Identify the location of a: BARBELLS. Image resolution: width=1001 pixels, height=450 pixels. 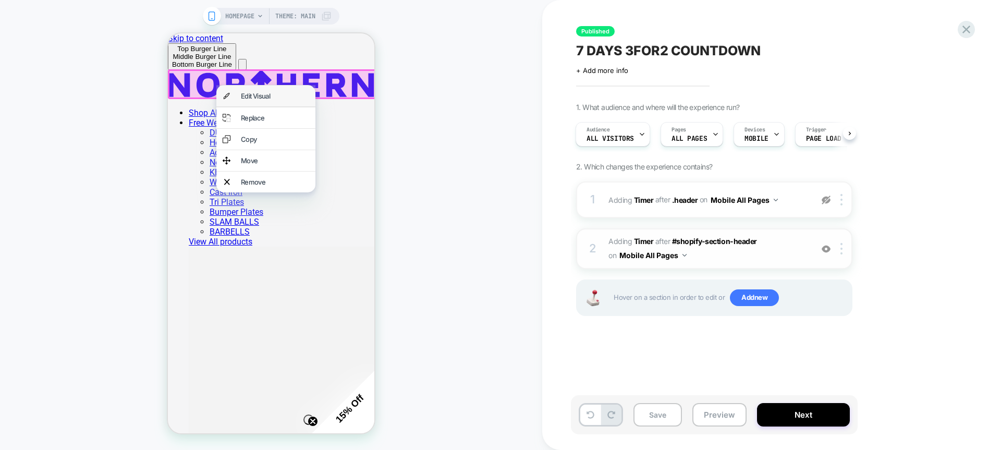
(62, 198).